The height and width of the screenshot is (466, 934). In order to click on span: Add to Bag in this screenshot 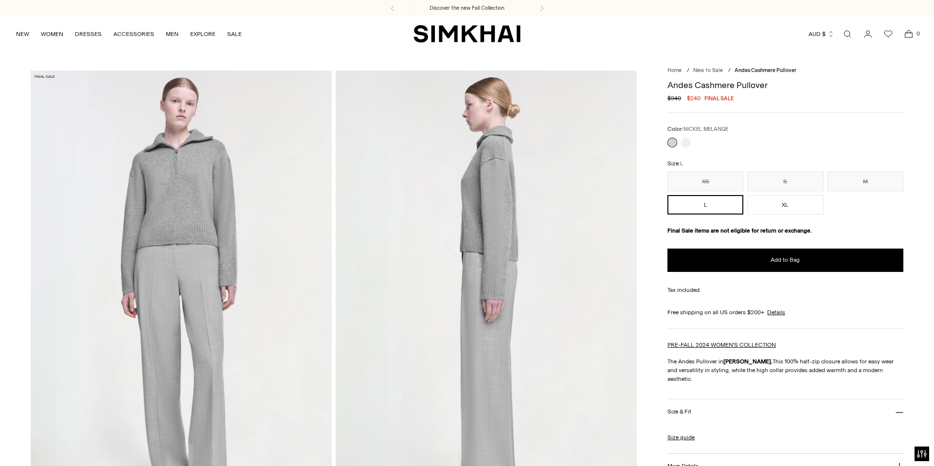, I will do `click(785, 260)`.